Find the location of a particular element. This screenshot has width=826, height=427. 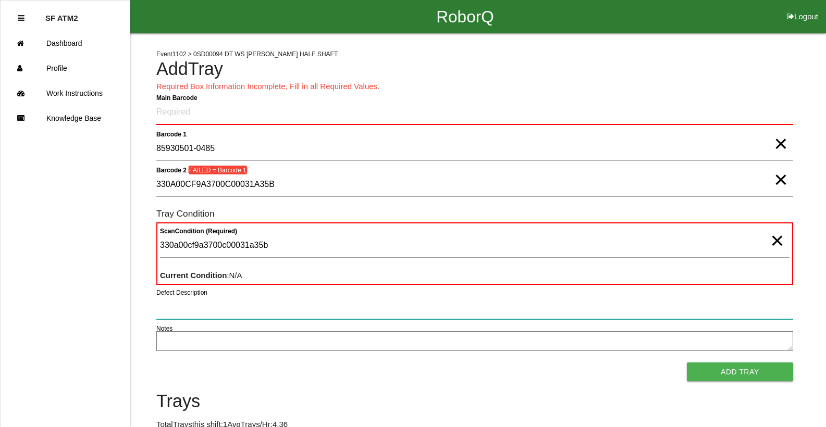

h6: Tray Condition is located at coordinates (475, 214).